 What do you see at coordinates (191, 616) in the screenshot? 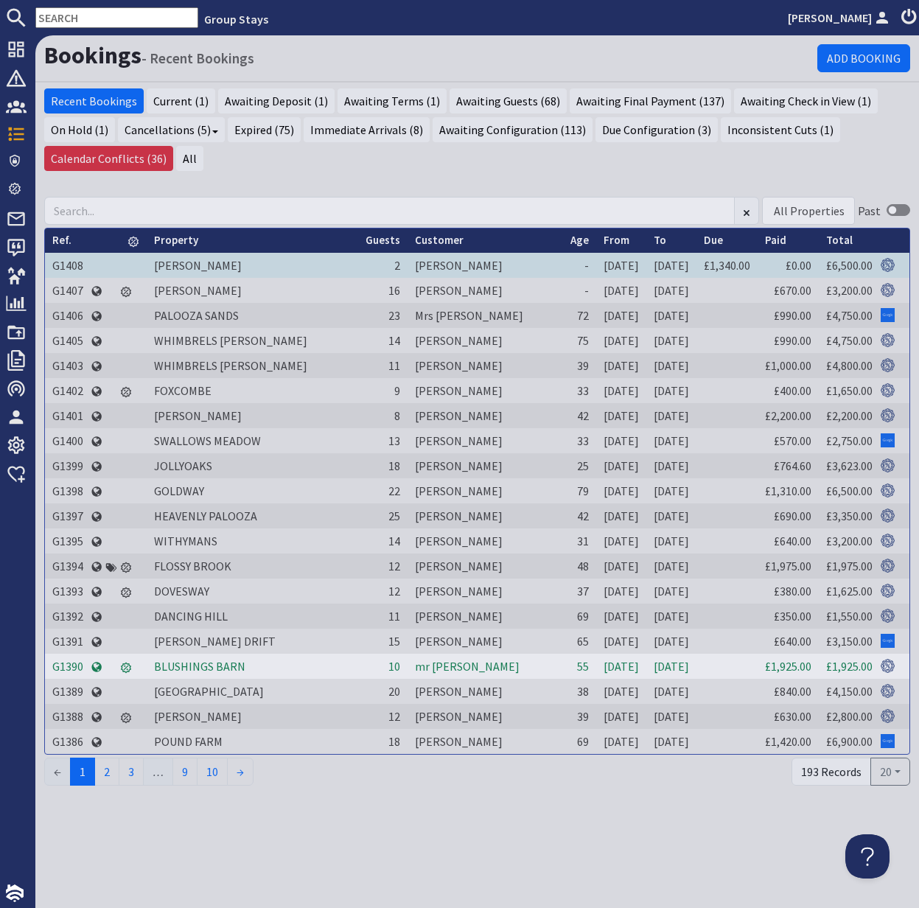
I see `a: DANCING HILL` at bounding box center [191, 616].